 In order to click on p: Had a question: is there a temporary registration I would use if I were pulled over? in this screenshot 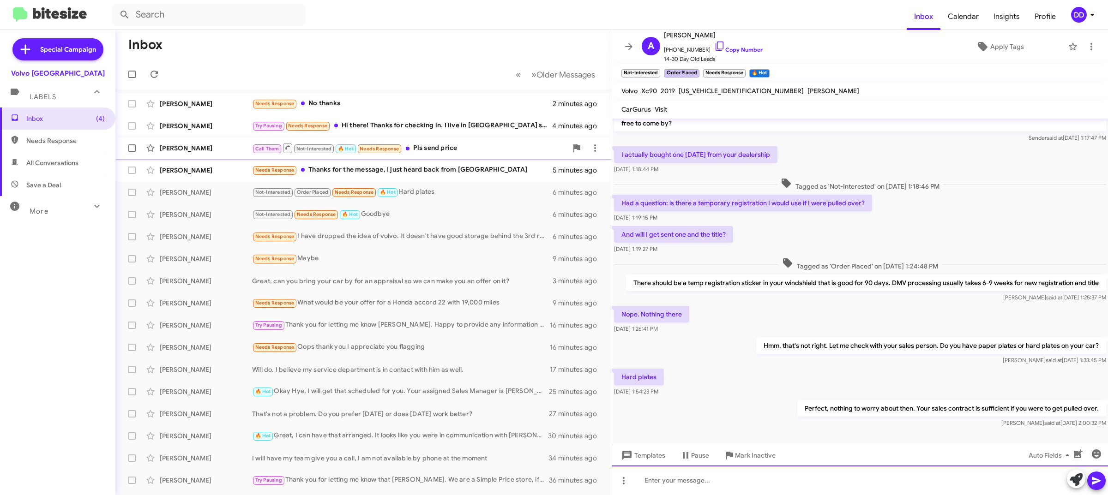, I will do `click(743, 203)`.